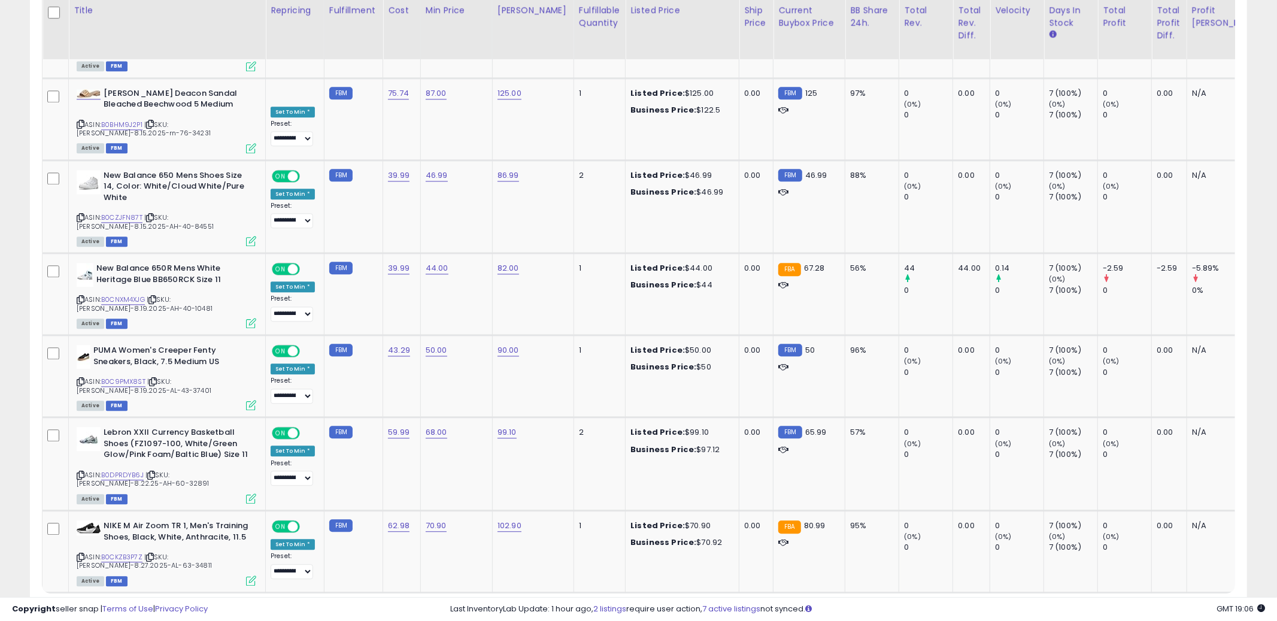 The image size is (1277, 621). I want to click on div: 88%, so click(870, 175).